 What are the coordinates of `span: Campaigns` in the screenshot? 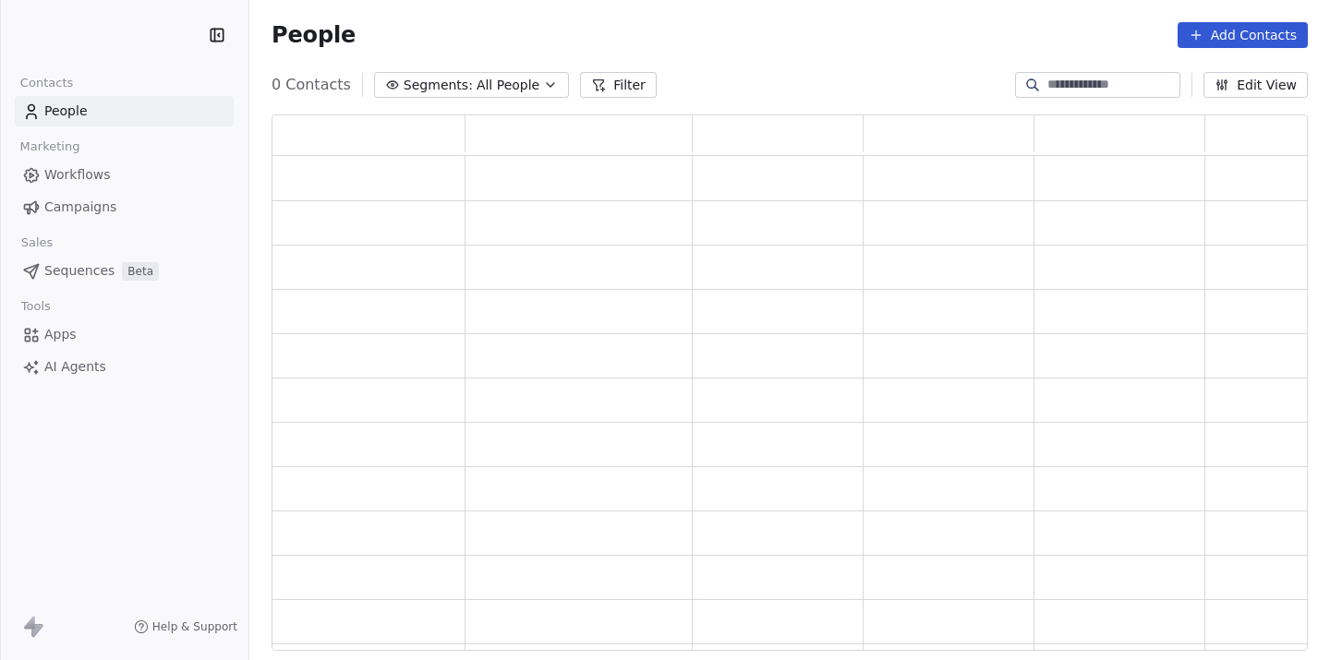 It's located at (80, 207).